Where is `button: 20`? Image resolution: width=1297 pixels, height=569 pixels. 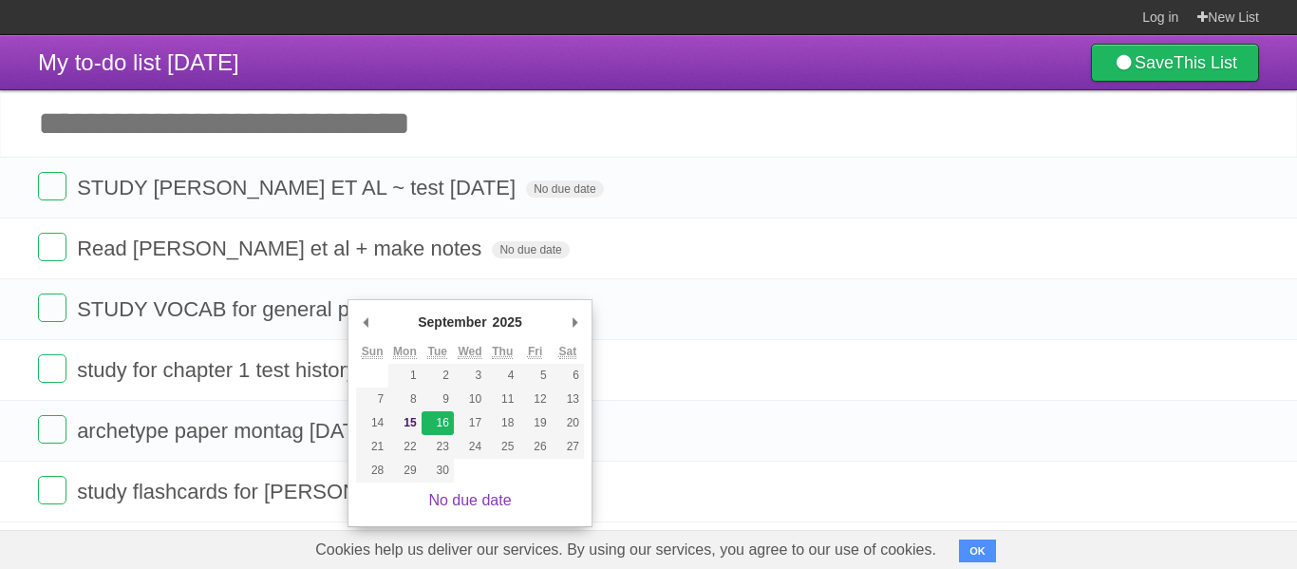 button: 20 is located at coordinates (568, 422).